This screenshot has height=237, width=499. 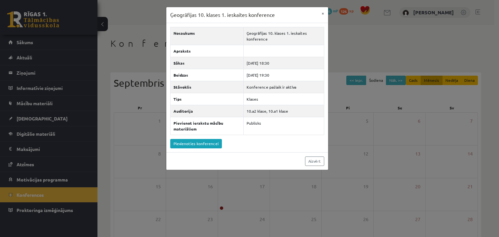 I want to click on td: 10.a2 klase, 10.a1 klase, so click(x=284, y=111).